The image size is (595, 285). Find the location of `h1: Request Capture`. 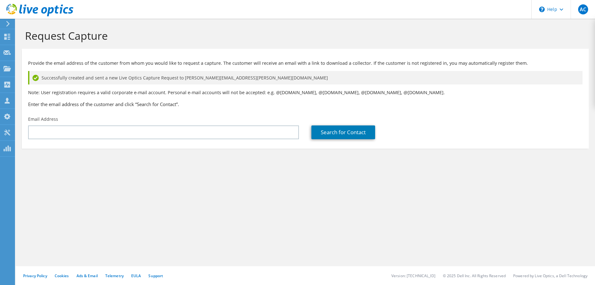

h1: Request Capture is located at coordinates (304, 36).